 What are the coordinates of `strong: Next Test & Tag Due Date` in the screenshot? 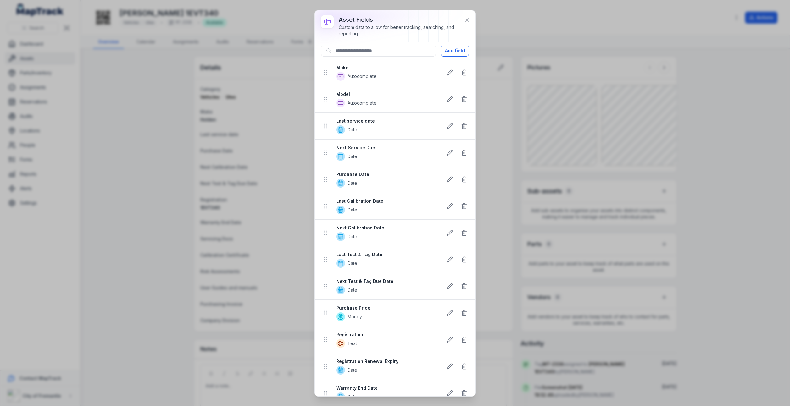 It's located at (387, 281).